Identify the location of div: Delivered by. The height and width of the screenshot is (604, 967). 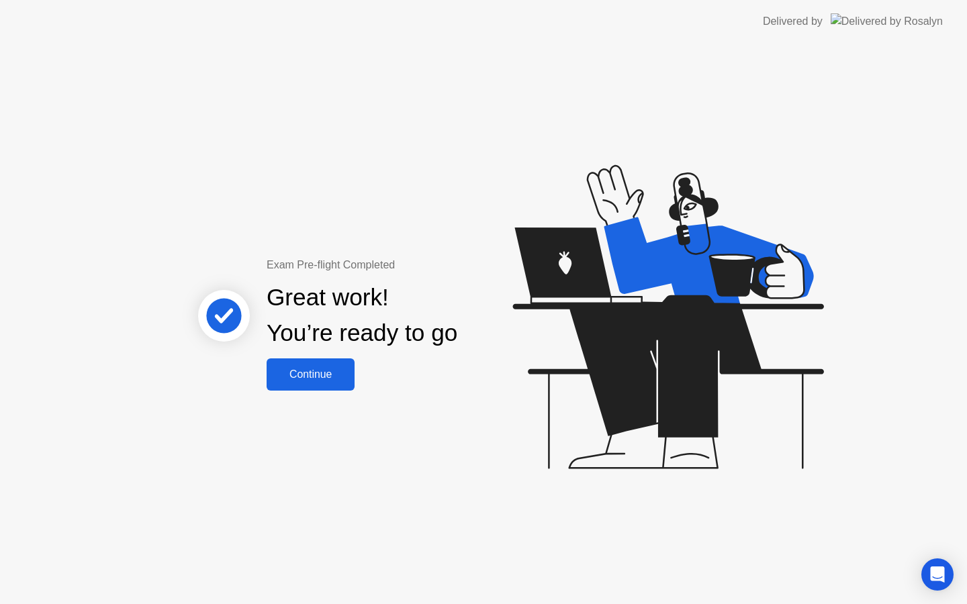
(792, 21).